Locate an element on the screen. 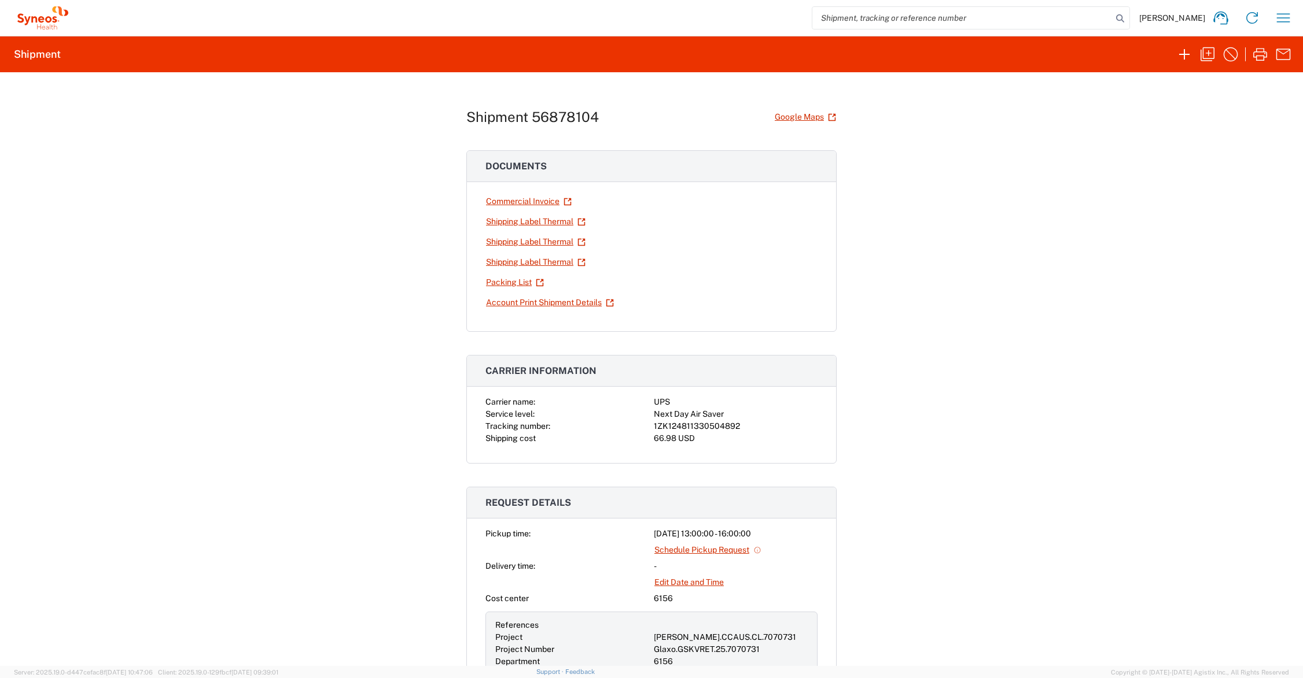  div: Glaxo.GSKVRET.25.7070731 is located at coordinates (730, 650).